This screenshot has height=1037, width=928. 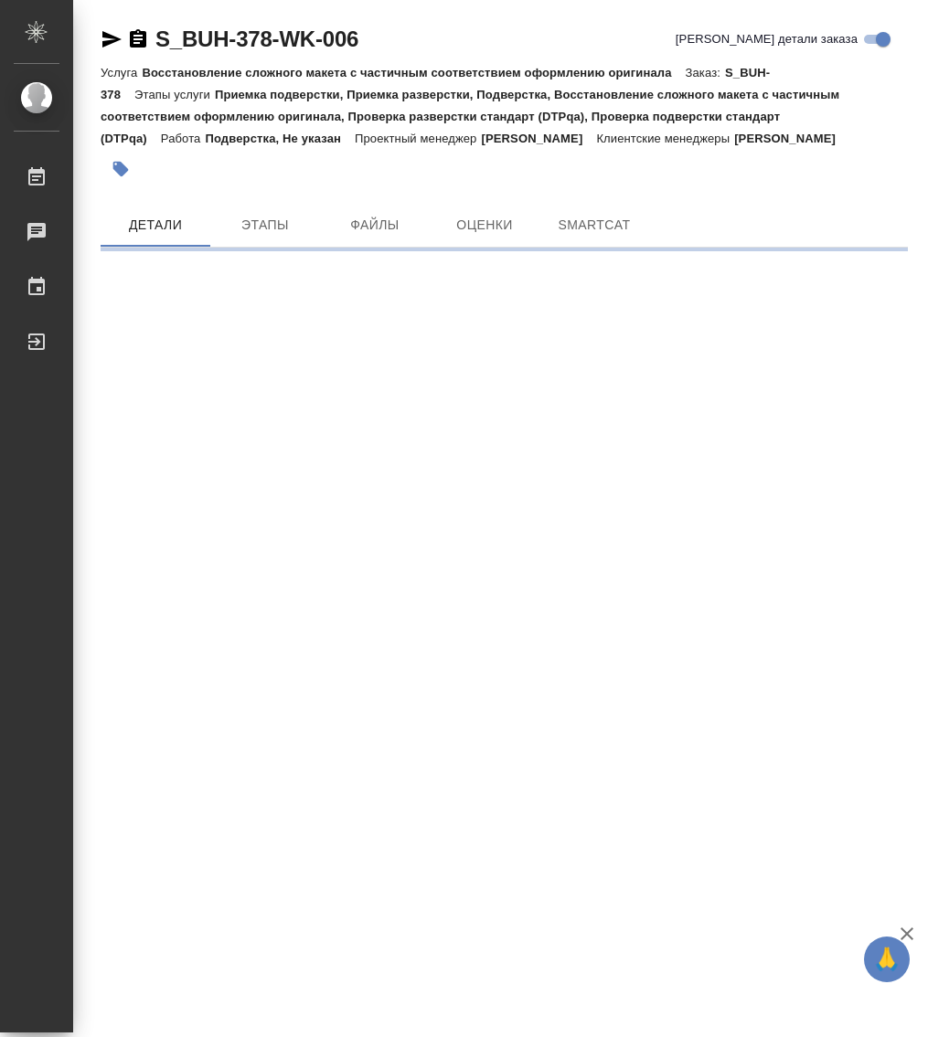 I want to click on p: Заказ:, so click(x=705, y=72).